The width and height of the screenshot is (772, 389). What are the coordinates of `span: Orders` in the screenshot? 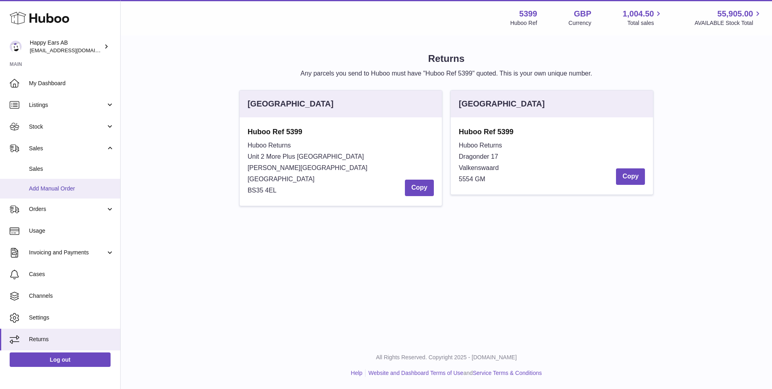 It's located at (67, 209).